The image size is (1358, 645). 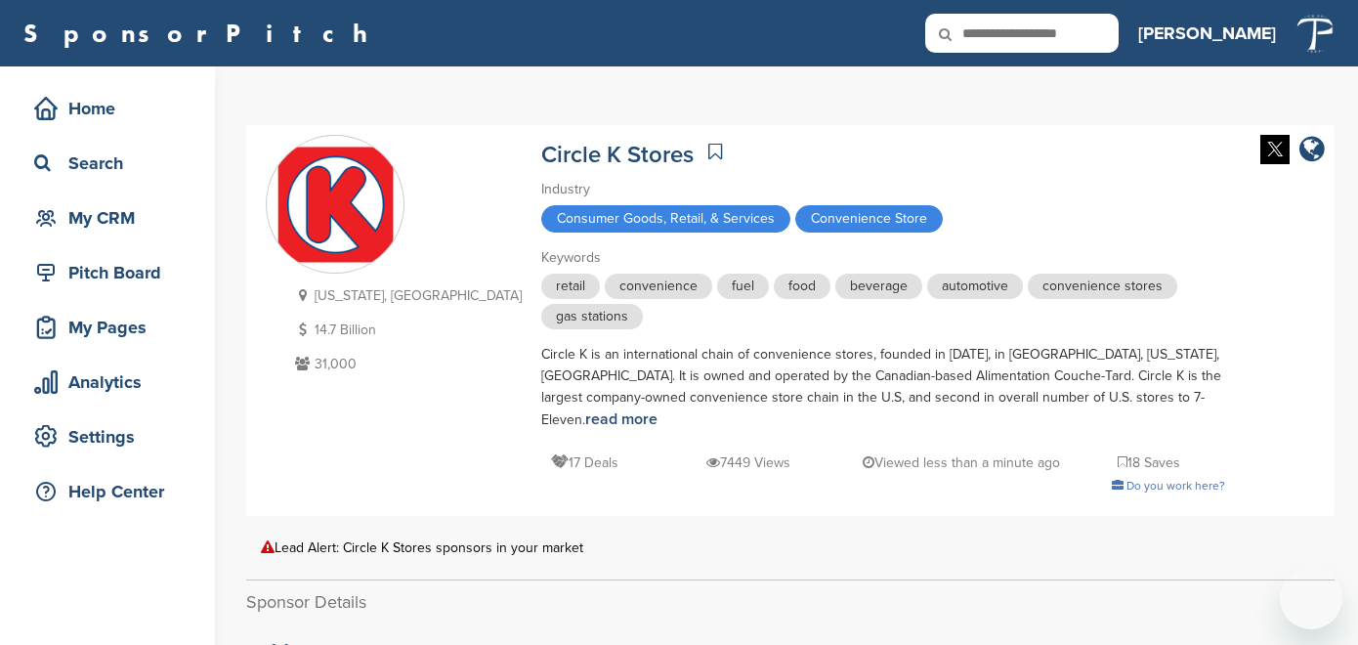 I want to click on div: Analytics, so click(x=112, y=382).